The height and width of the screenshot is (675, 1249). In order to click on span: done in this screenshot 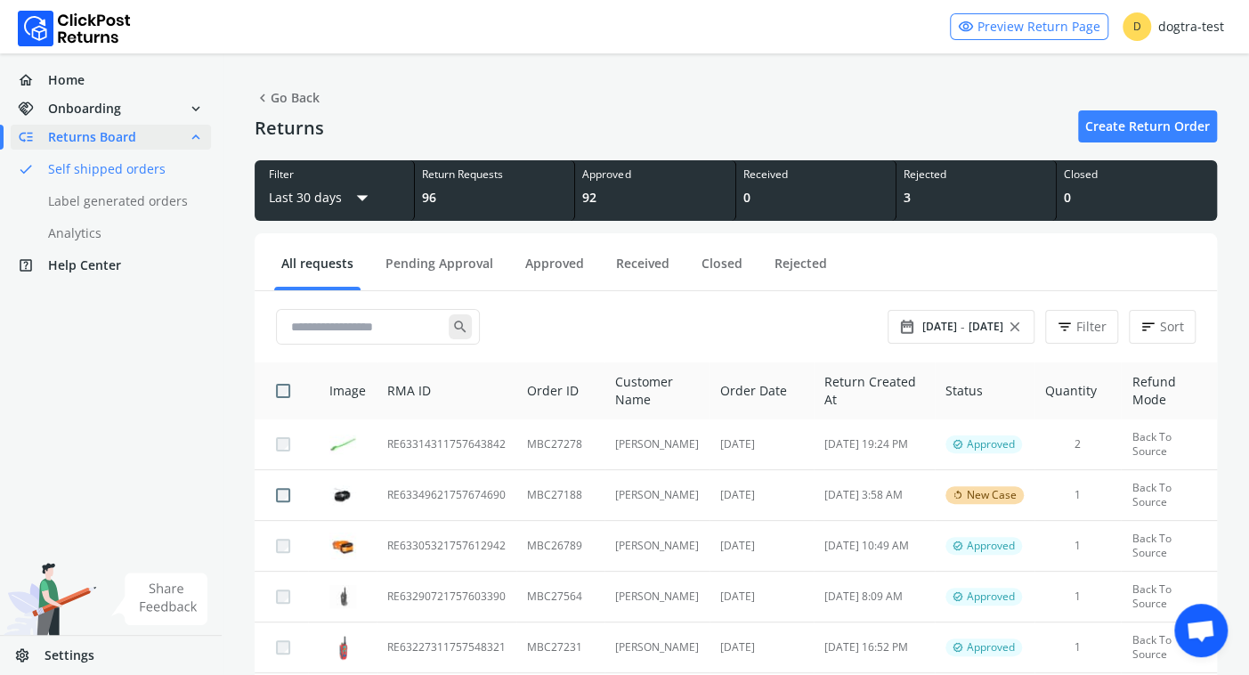, I will do `click(26, 169)`.